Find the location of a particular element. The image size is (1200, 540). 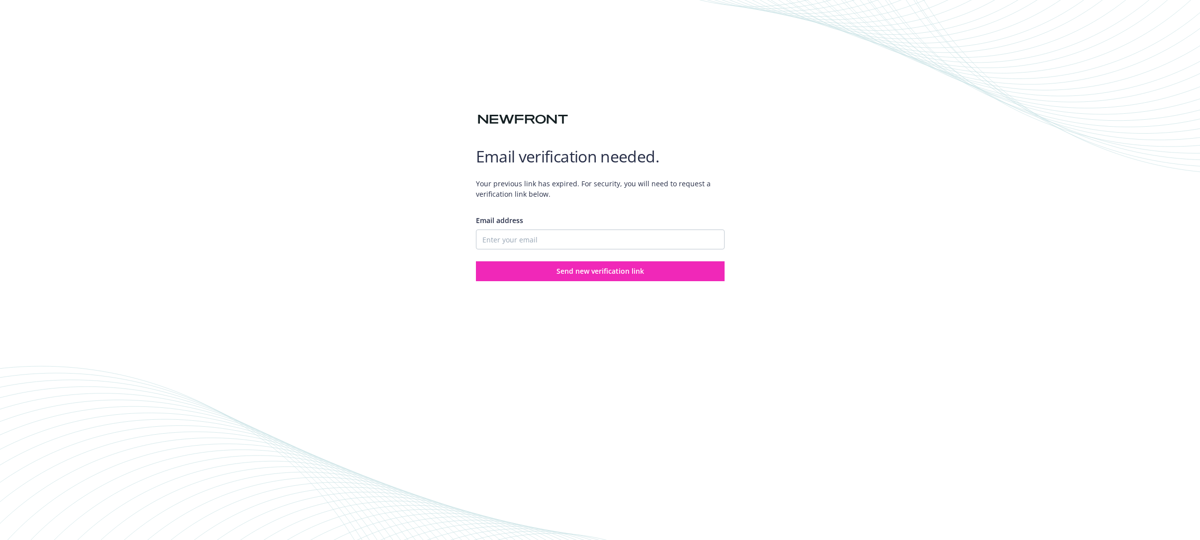

span: Email address is located at coordinates (499, 220).